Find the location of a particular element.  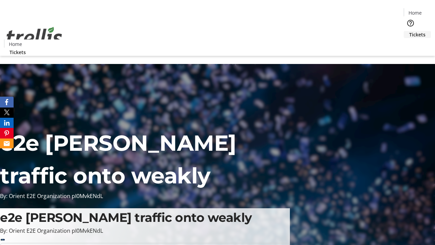

button: Help is located at coordinates (410, 23).